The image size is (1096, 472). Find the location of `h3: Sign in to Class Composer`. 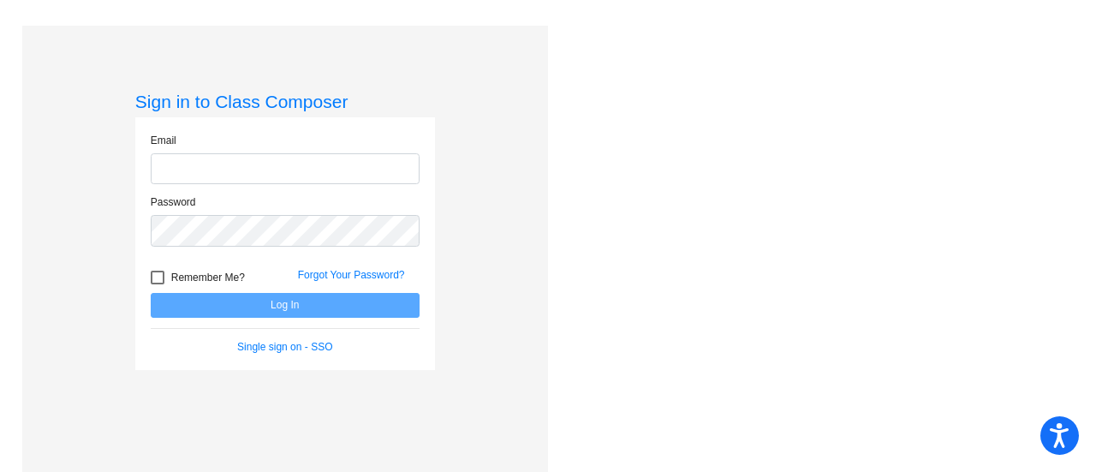

h3: Sign in to Class Composer is located at coordinates (285, 101).